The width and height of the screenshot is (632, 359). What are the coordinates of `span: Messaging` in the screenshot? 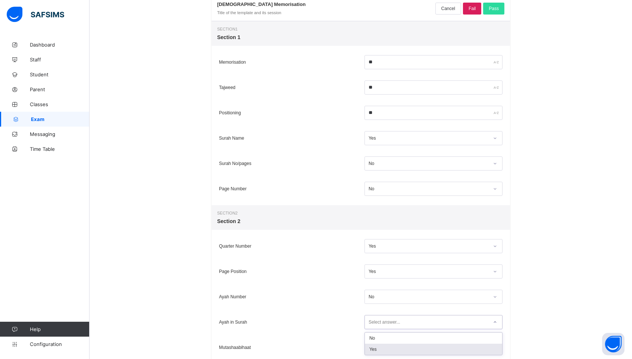 It's located at (60, 134).